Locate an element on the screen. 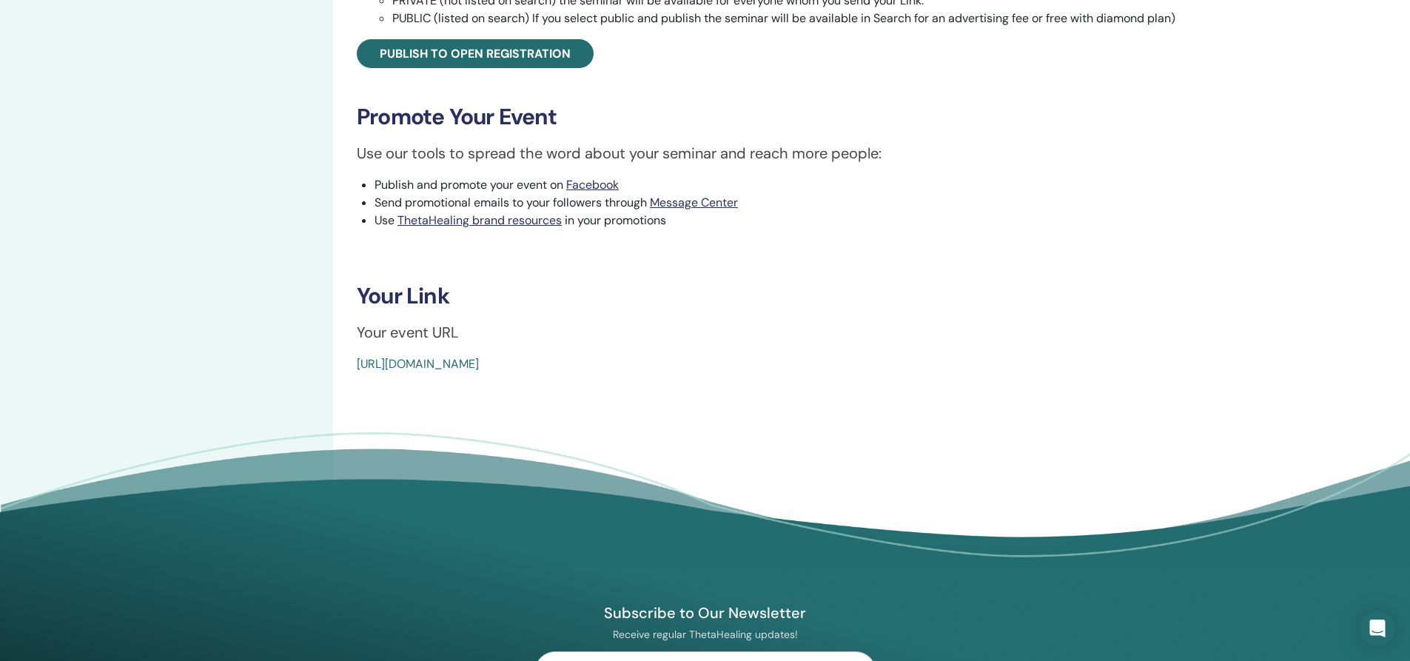  a: Facebook is located at coordinates (592, 184).